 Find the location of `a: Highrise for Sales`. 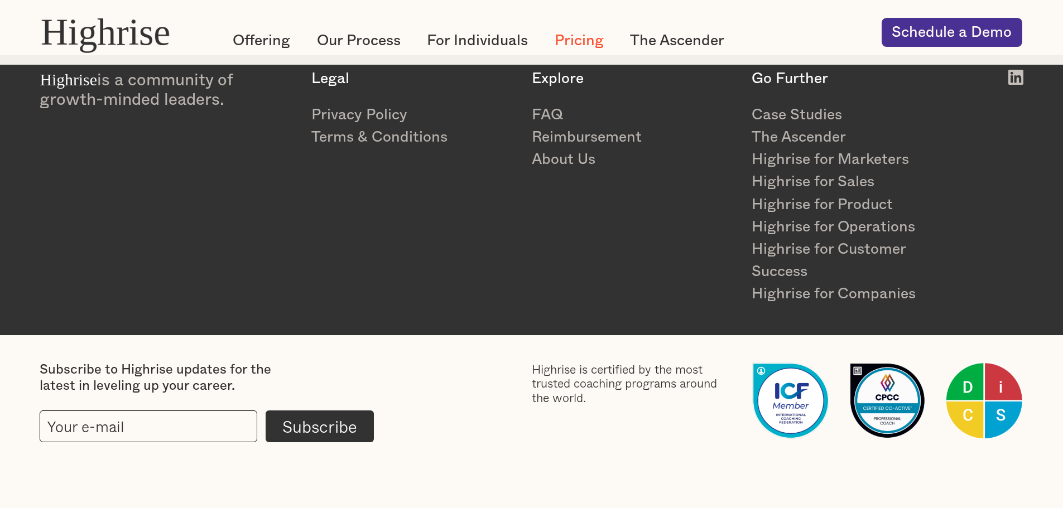

a: Highrise for Sales is located at coordinates (853, 182).